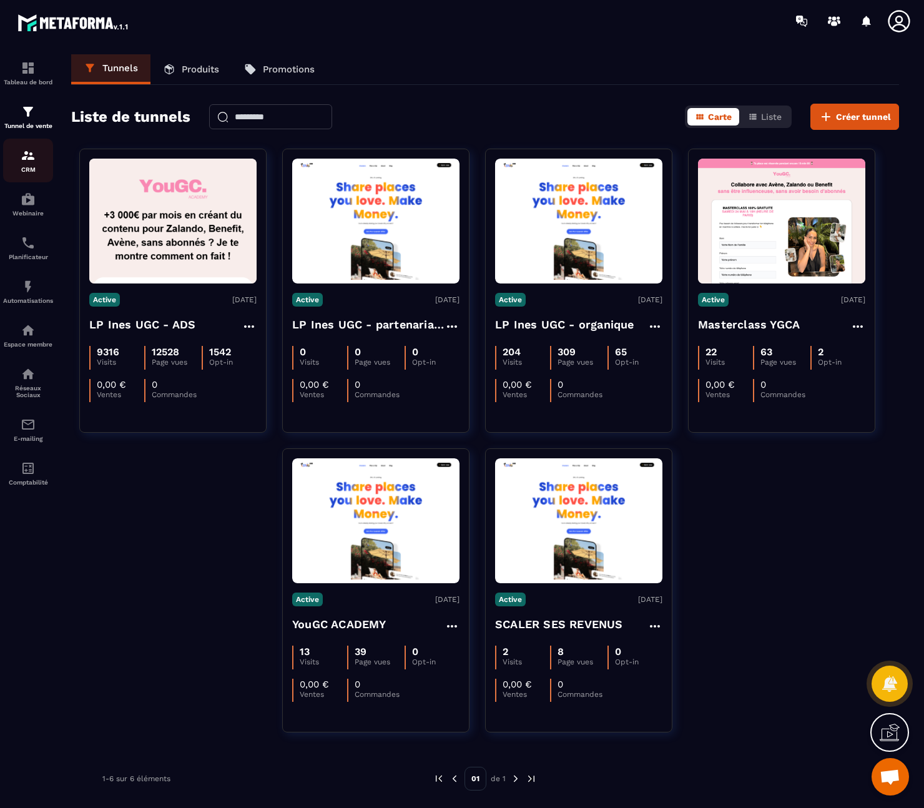  Describe the element at coordinates (28, 468) in the screenshot. I see `img: accountant` at that location.